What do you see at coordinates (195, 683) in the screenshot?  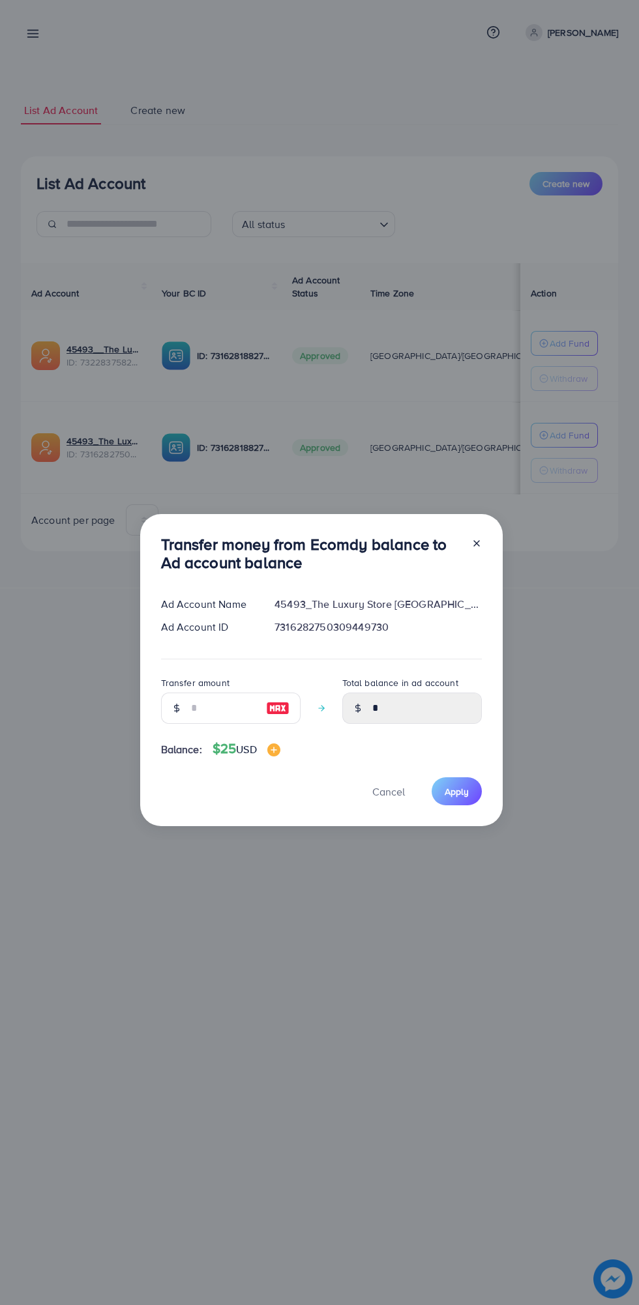 I see `label: Transfer amount` at bounding box center [195, 683].